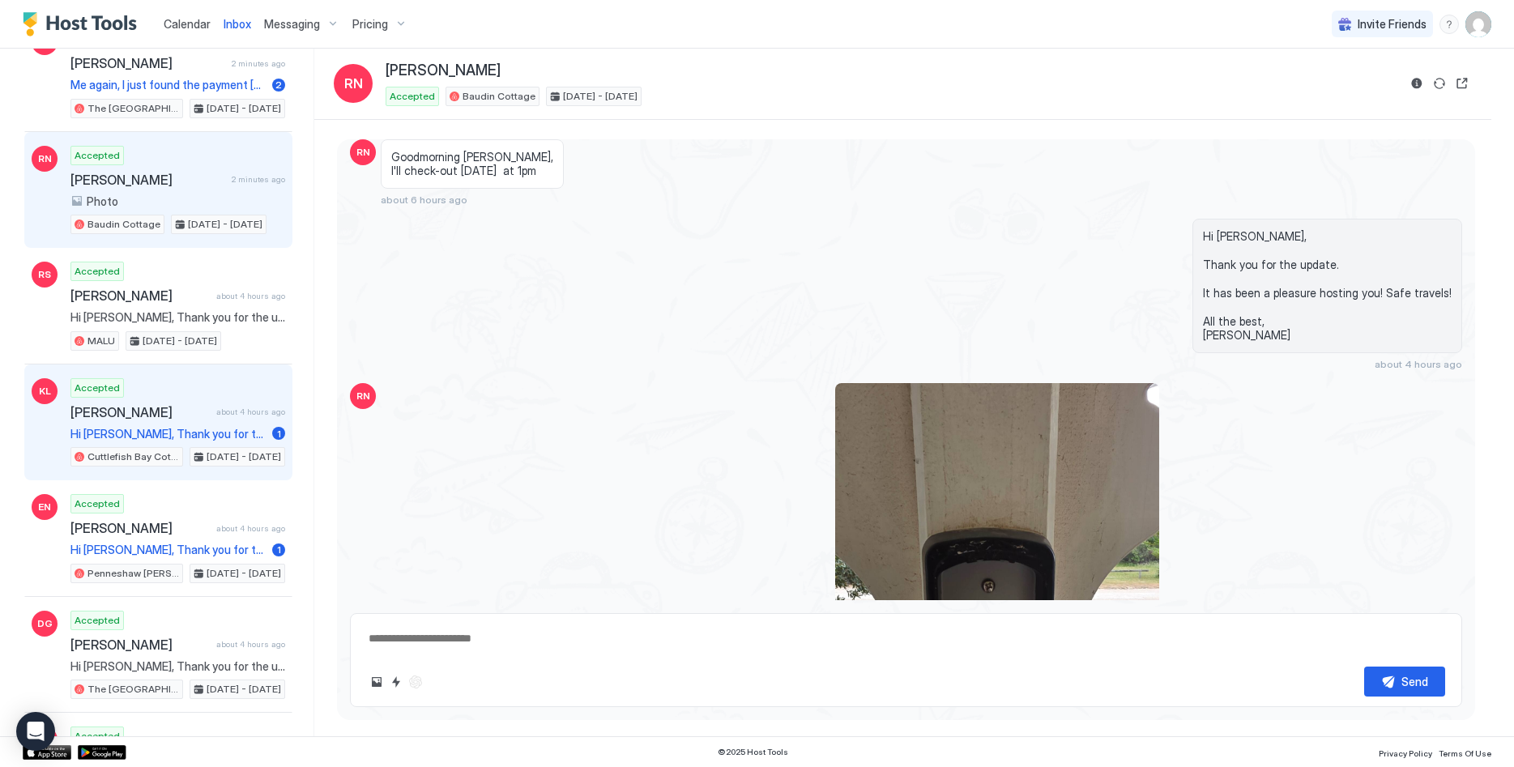 Image resolution: width=1514 pixels, height=767 pixels. Describe the element at coordinates (1417, 83) in the screenshot. I see `button: Reservation information` at that location.